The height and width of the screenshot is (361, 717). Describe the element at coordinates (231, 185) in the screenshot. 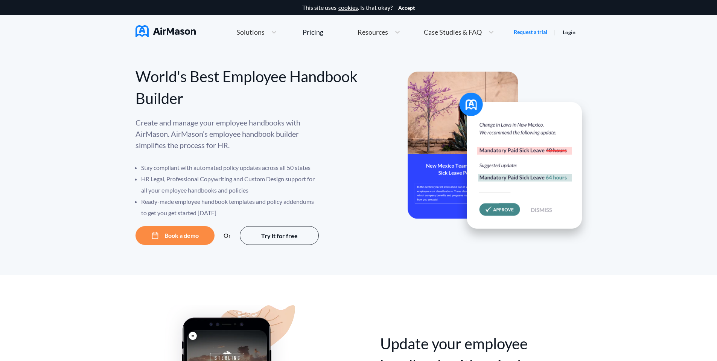

I see `li: HR Legal, Professional Copywriting and Custom Design support for all your employee handbooks and ...` at that location.